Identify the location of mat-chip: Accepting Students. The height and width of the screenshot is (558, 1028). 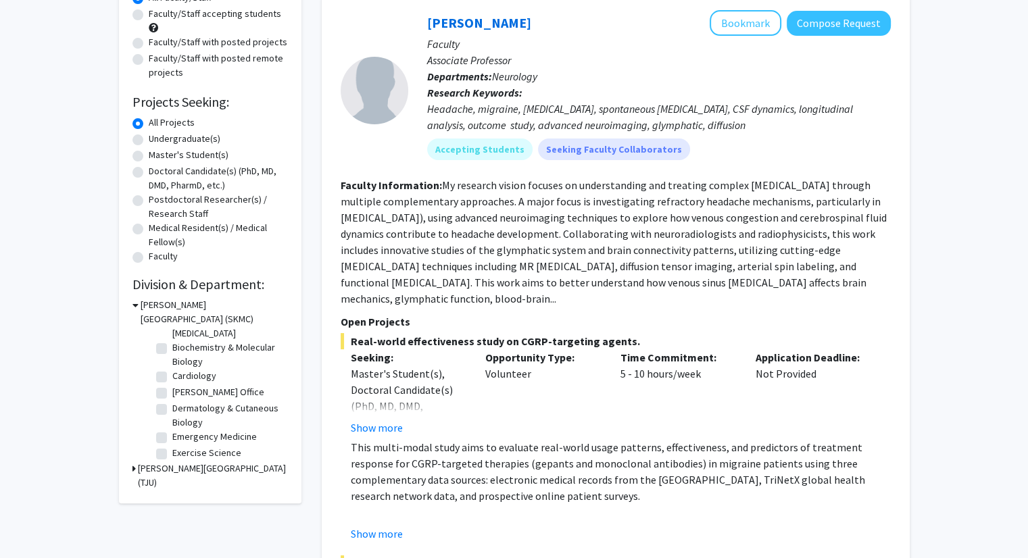
(480, 149).